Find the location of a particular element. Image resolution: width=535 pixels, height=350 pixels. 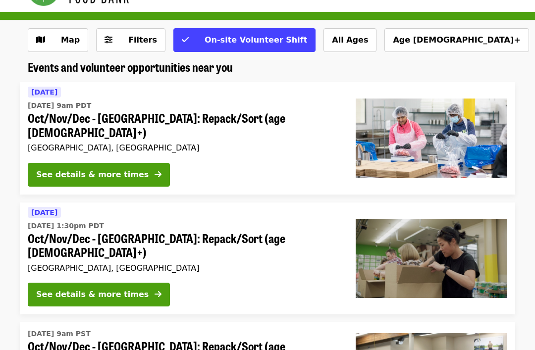

i: map icon is located at coordinates (41, 40).